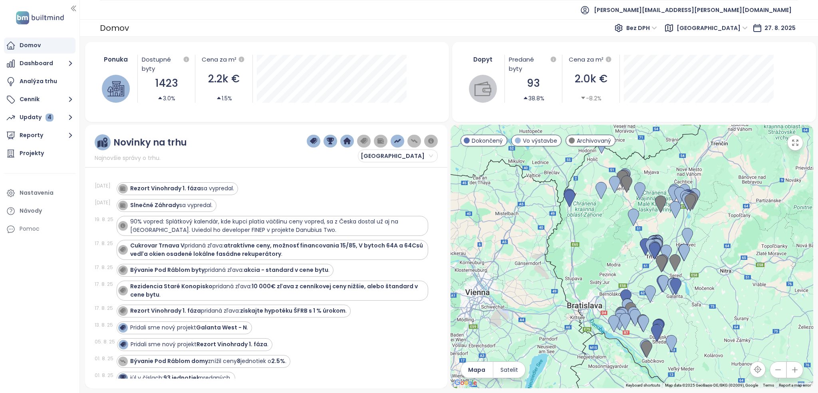 This screenshot has height=393, width=818. I want to click on img: house, so click(116, 89).